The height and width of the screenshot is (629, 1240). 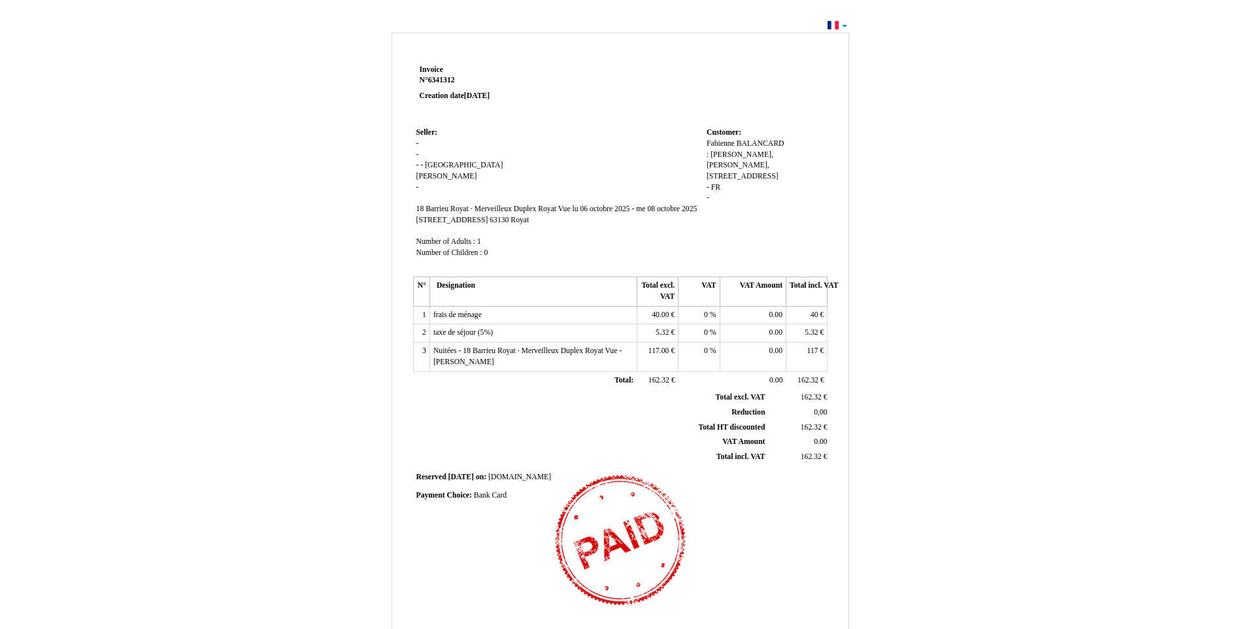 I want to click on span: Payment Choice:, so click(x=444, y=495).